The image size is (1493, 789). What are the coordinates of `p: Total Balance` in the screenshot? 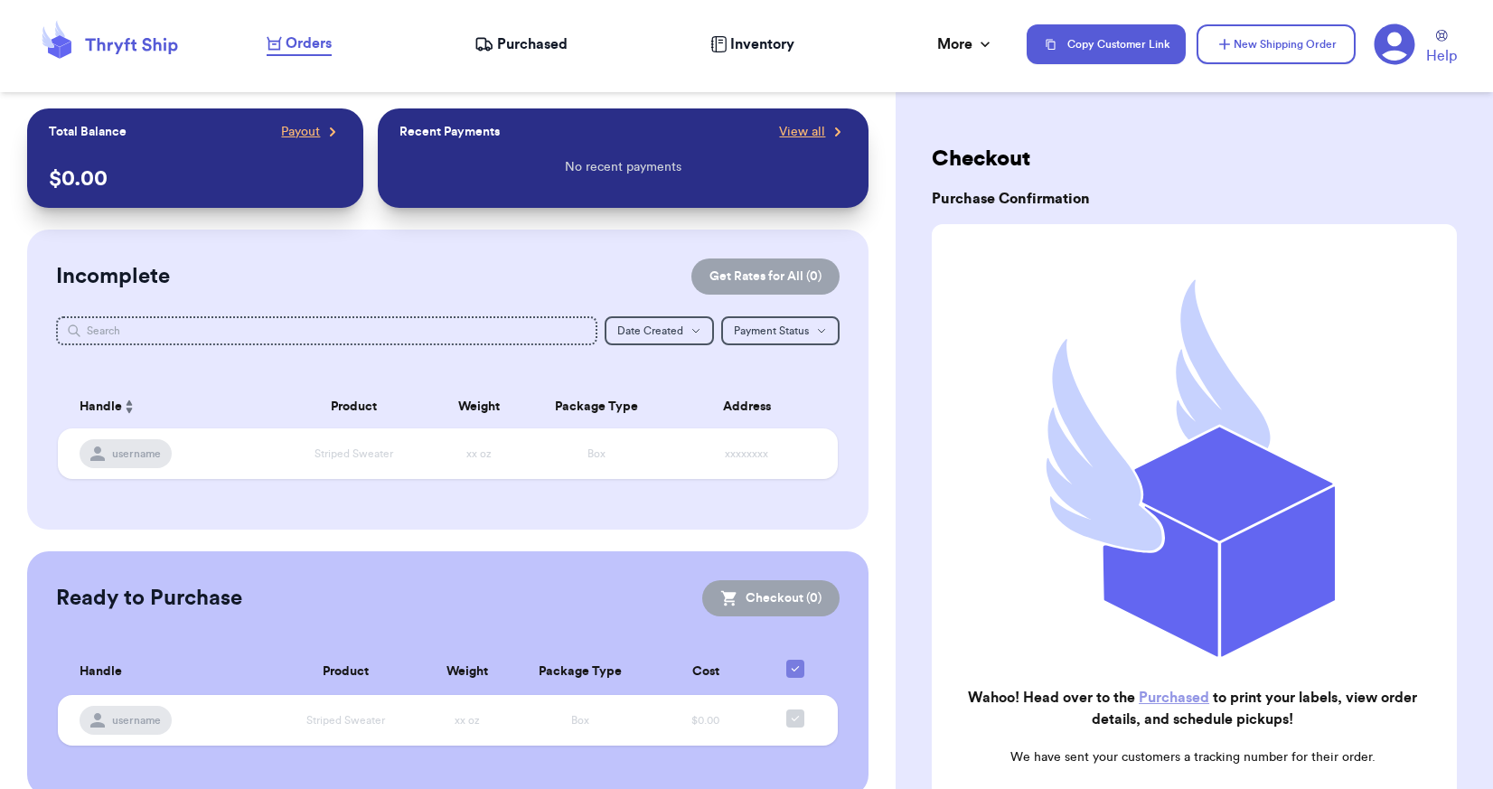 It's located at (88, 132).